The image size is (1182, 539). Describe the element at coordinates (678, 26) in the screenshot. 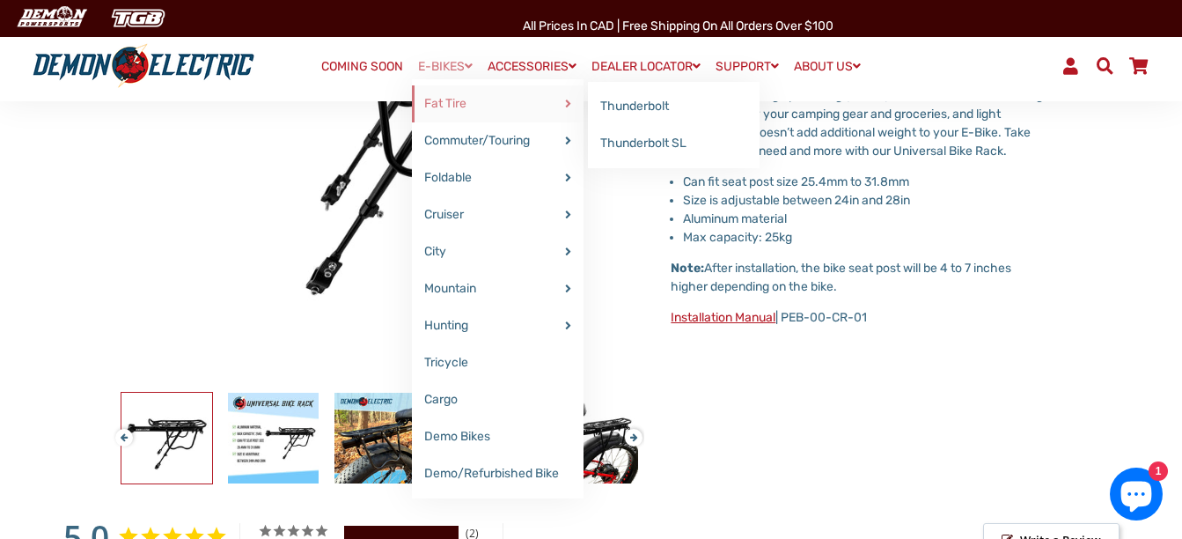

I see `span: All Prices in CAD | Free shipping on all orders over $100` at that location.